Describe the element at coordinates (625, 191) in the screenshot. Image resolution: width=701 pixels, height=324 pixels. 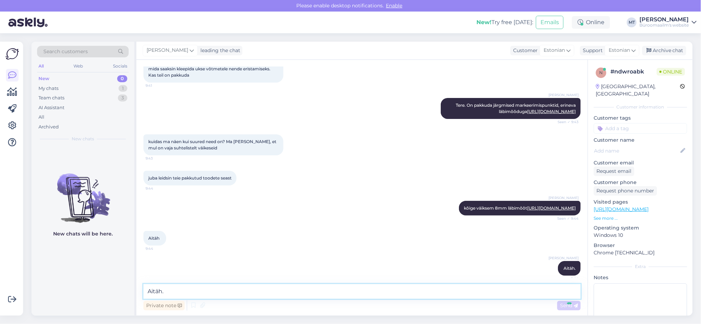
I see `div: Request phone number` at that location.